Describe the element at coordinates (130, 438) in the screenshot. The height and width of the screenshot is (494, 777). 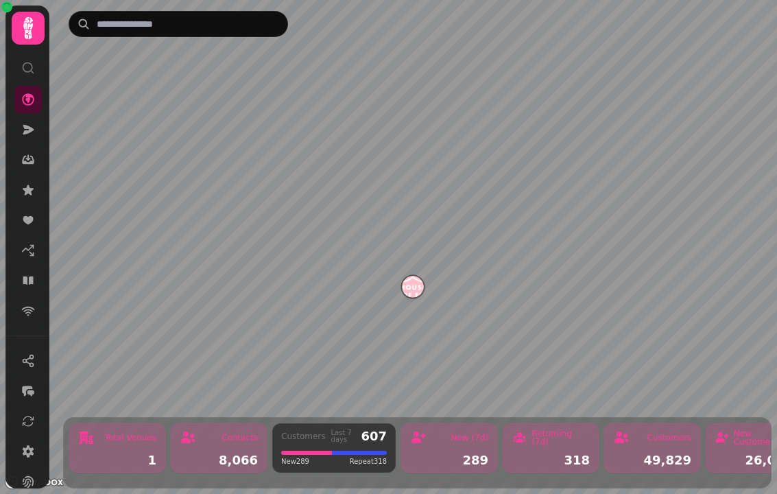
I see `div: Total Venues` at that location.